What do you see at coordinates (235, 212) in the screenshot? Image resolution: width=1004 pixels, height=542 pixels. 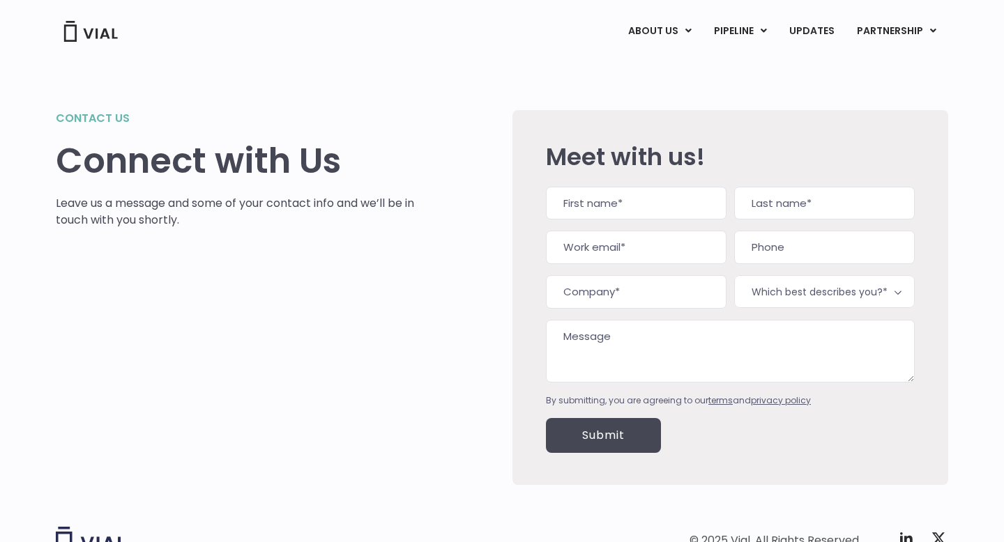 I see `p: Leave us a message and some of your contact info and we’ll be in touch with you shortly.` at bounding box center [235, 212].